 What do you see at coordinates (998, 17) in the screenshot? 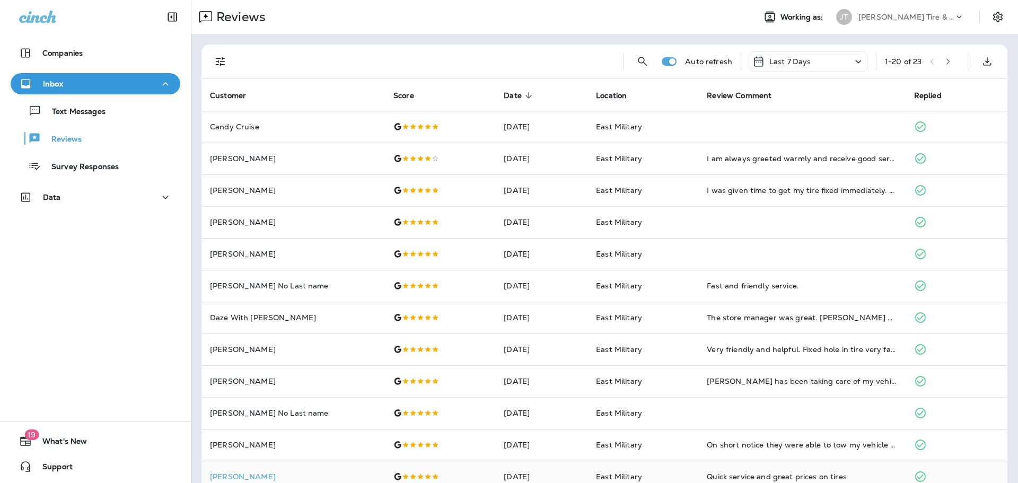
I see `button: Settings` at bounding box center [998, 17].